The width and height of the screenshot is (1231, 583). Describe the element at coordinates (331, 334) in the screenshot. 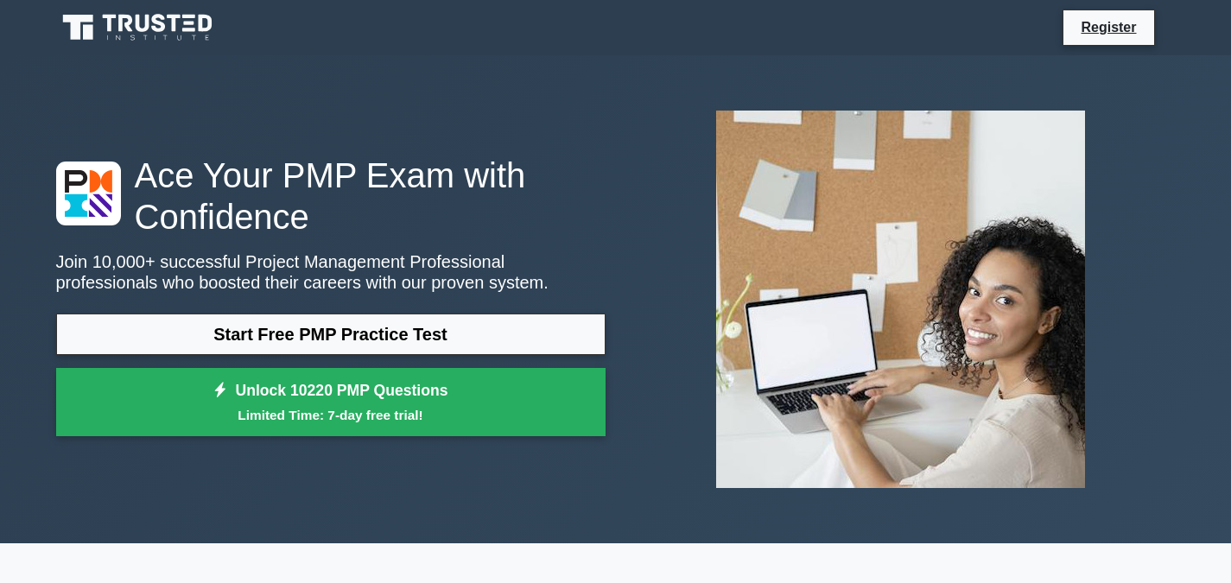

I see `a: Start Free PMP Practice Test` at that location.